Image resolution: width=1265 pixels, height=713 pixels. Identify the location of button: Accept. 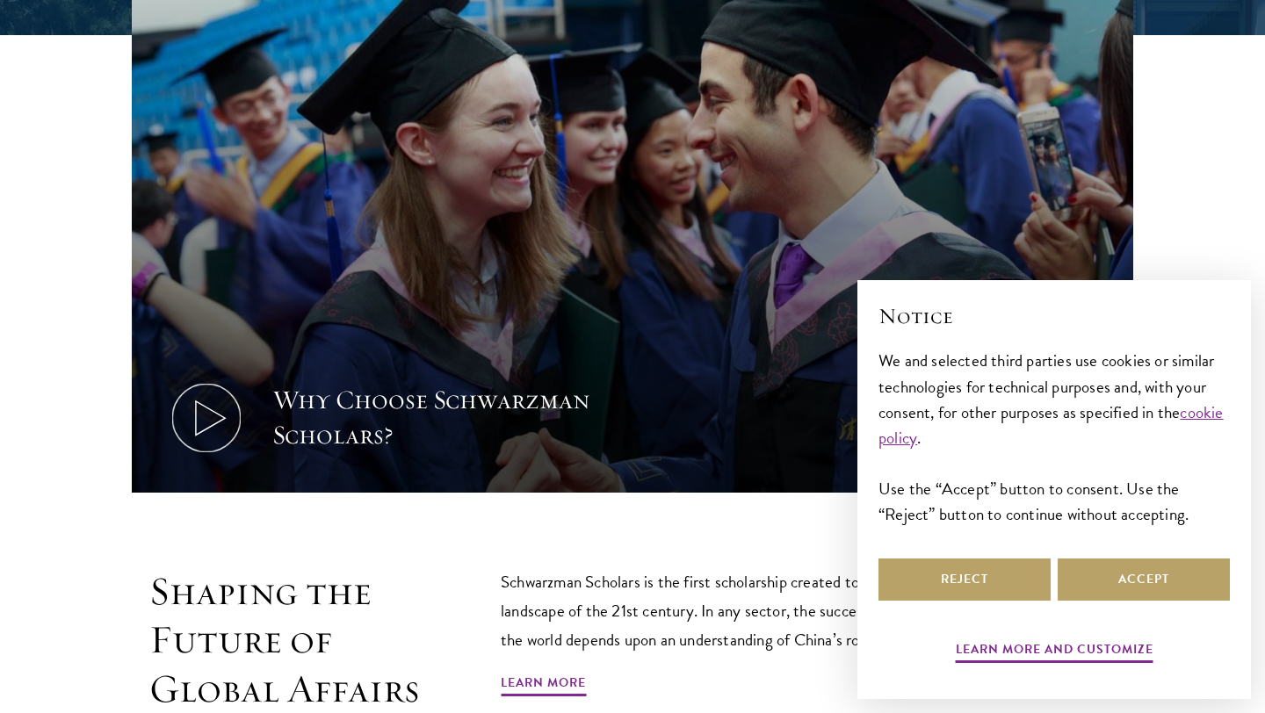
(1144, 580).